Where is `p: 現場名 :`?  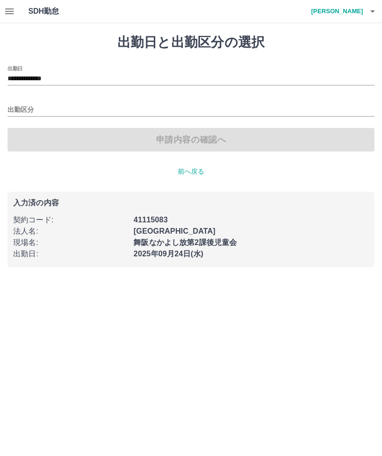 p: 現場名 : is located at coordinates (70, 242).